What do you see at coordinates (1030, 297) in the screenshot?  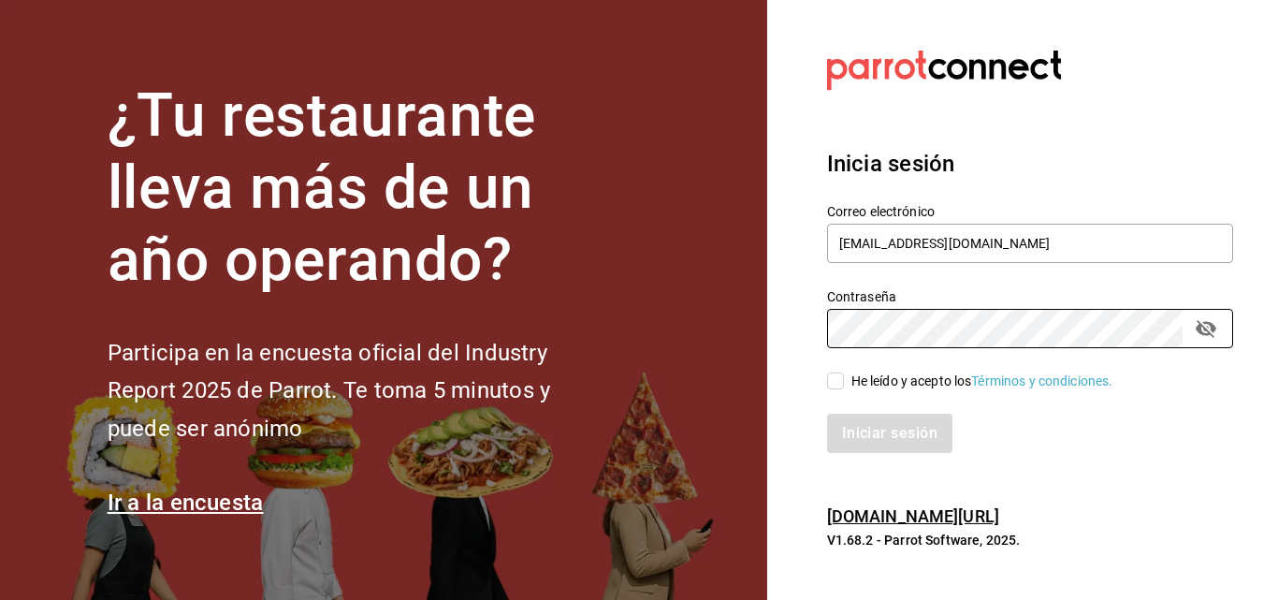 I see `label: Contraseña` at bounding box center [1030, 297].